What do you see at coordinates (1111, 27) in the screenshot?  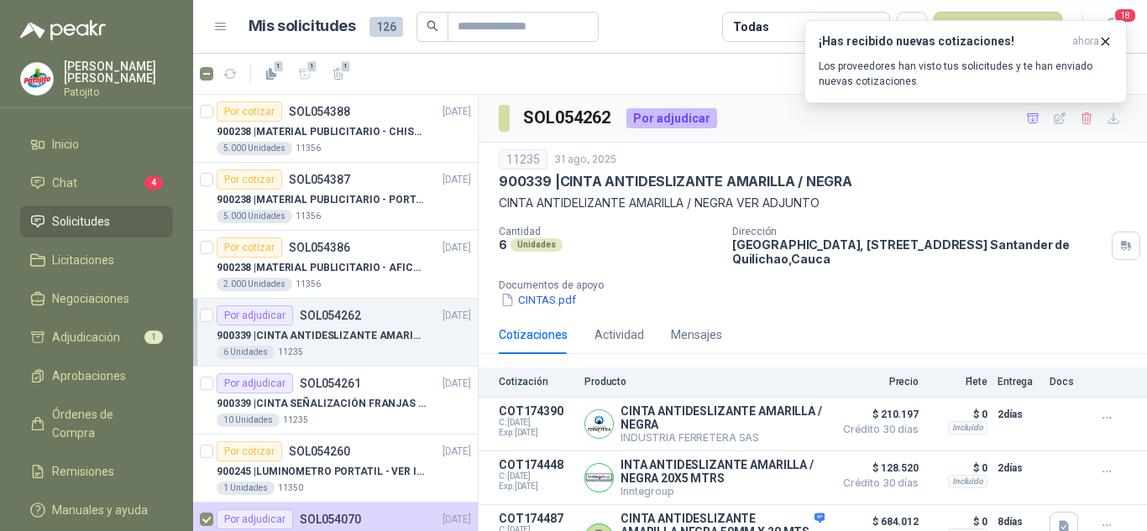 I see `button: 18` at bounding box center [1111, 27].